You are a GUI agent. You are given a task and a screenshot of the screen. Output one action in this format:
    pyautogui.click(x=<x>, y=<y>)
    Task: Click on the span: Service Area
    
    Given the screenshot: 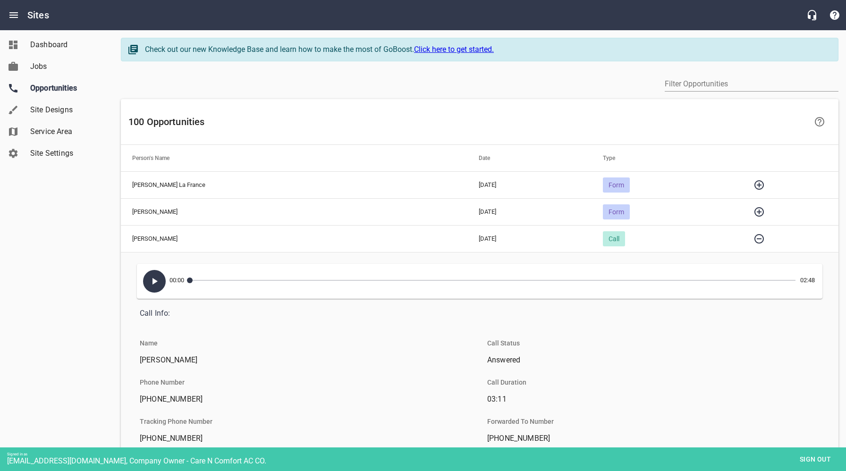 What is the action you would take?
    pyautogui.click(x=66, y=132)
    